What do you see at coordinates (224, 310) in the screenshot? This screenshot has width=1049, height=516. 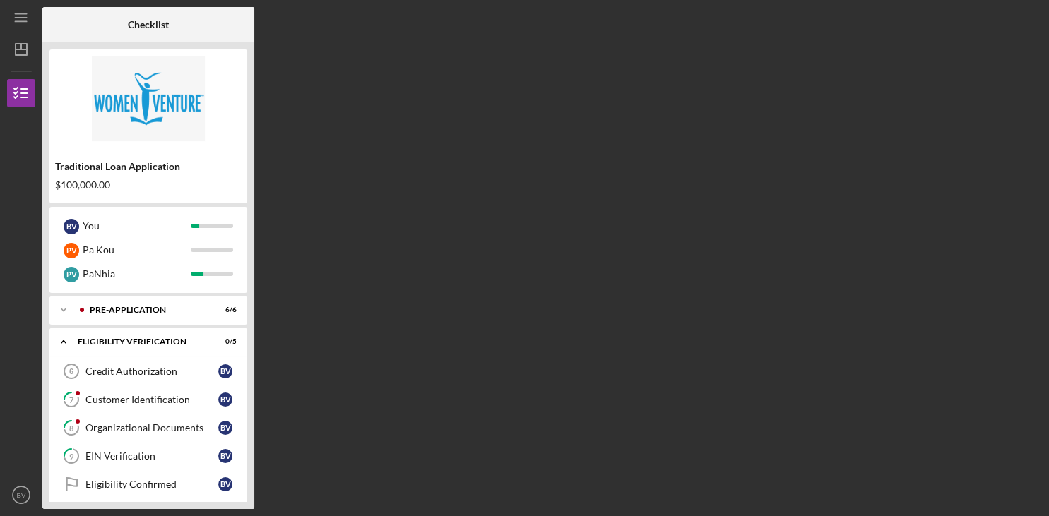 I see `div: 6 / 6` at bounding box center [224, 310].